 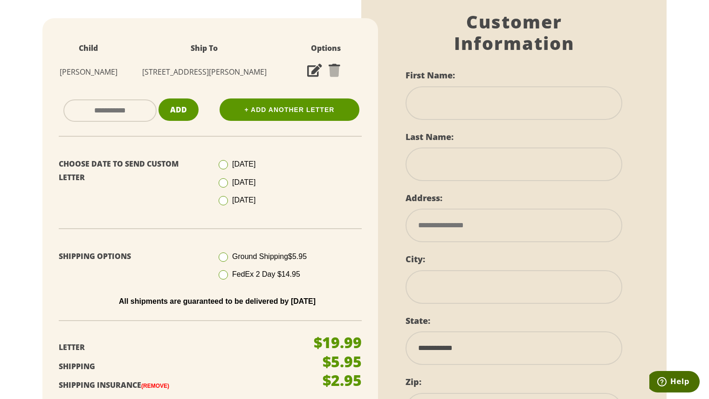 I want to click on p: $19.99, so click(x=338, y=342).